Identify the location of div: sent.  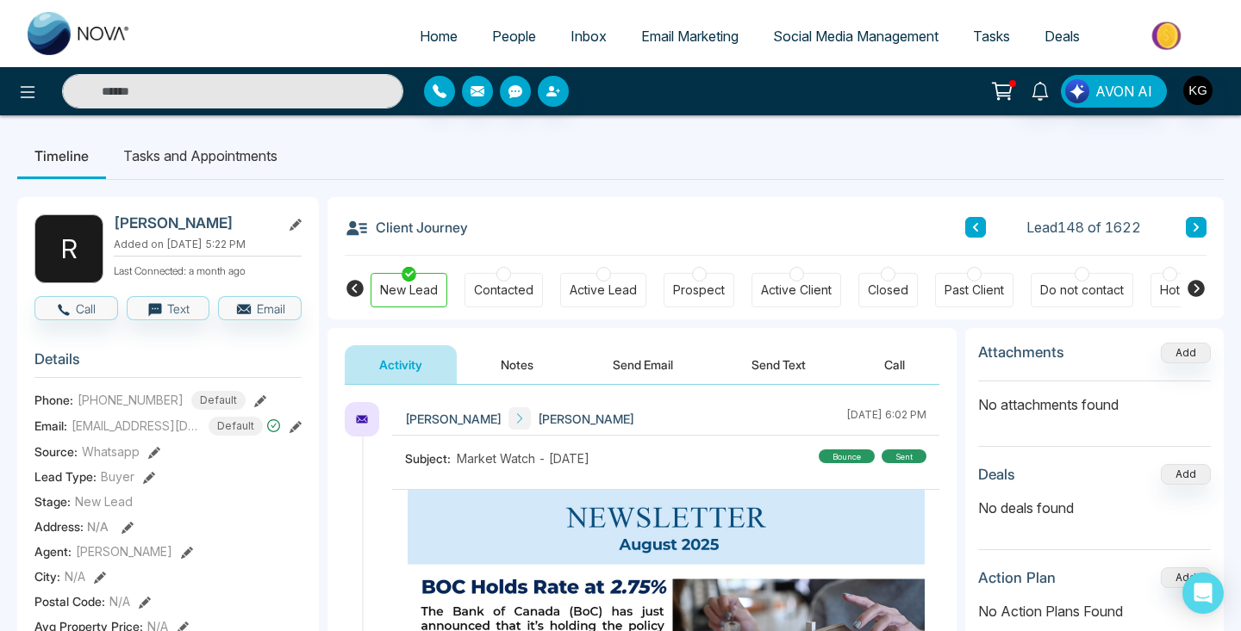
(904, 457).